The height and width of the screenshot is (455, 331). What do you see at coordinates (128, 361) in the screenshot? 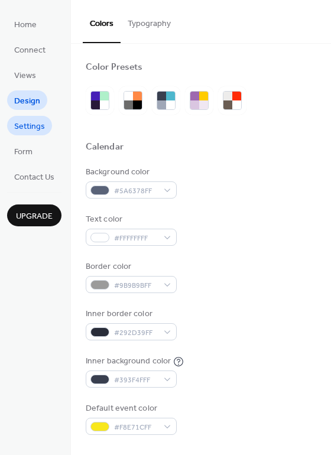
I see `div: Inner background color` at bounding box center [128, 361].